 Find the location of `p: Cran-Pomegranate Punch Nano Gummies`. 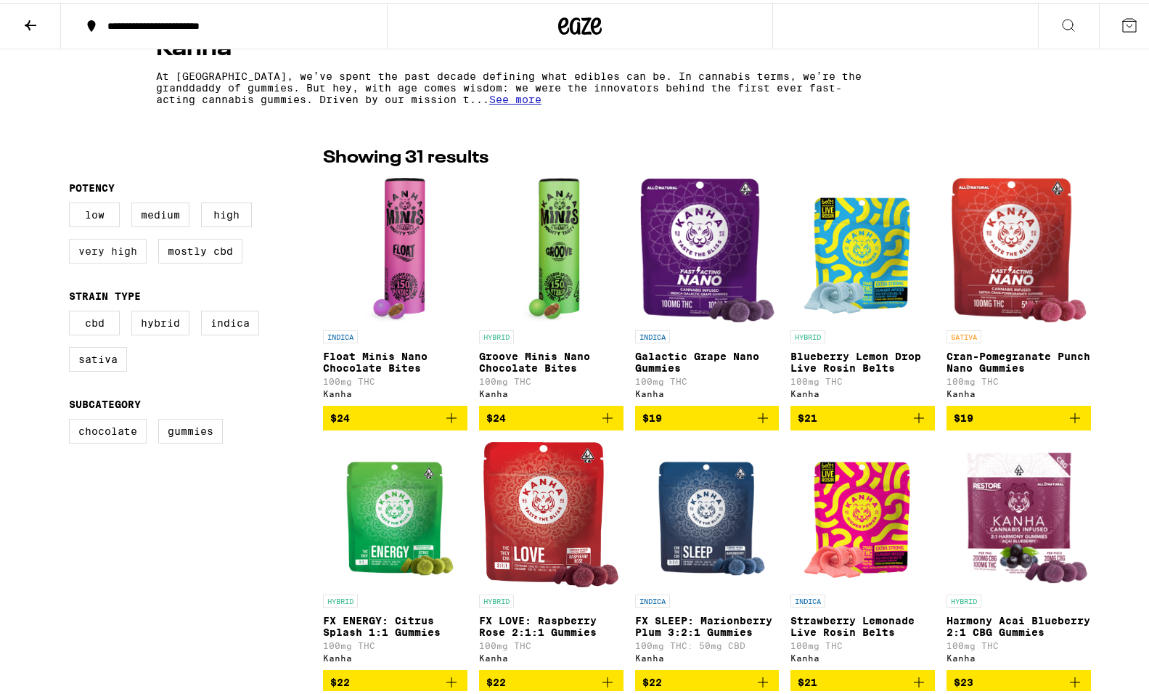

p: Cran-Pomegranate Punch Nano Gummies is located at coordinates (1018, 359).